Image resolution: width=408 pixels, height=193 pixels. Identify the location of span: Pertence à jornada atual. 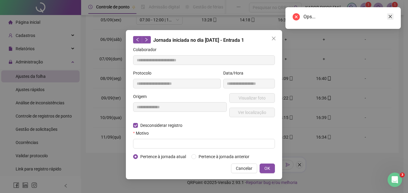
(163, 157).